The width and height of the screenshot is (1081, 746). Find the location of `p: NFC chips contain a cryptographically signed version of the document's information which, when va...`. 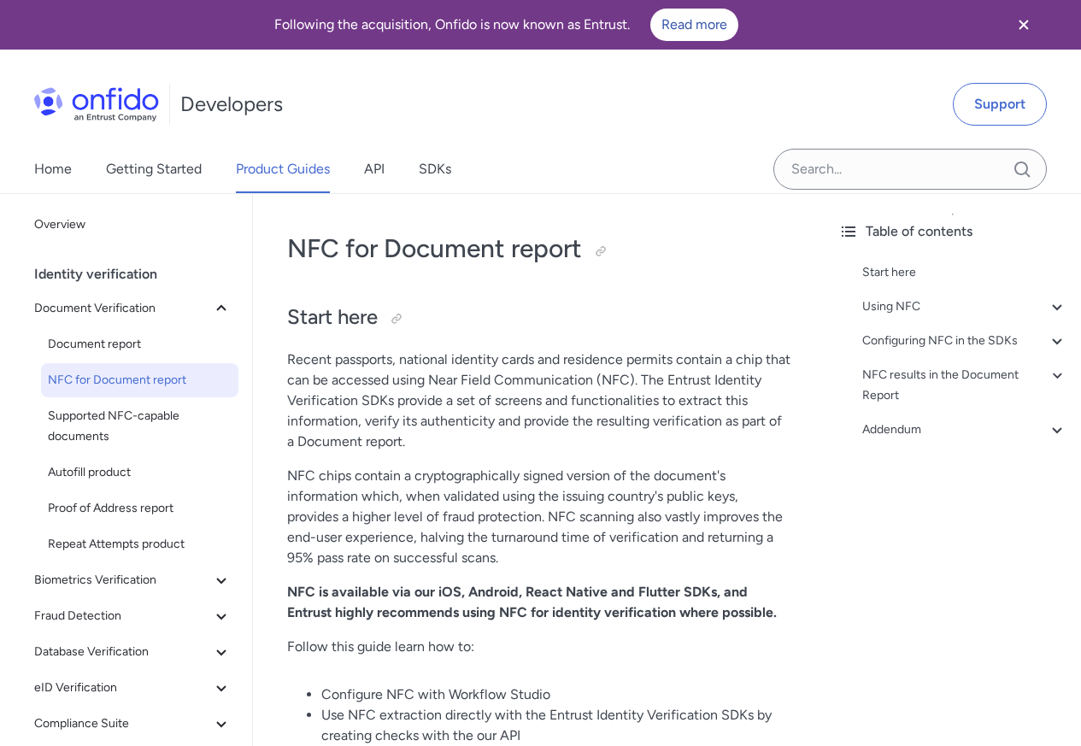

p: NFC chips contain a cryptographically signed version of the document's information which, when va... is located at coordinates (538, 517).